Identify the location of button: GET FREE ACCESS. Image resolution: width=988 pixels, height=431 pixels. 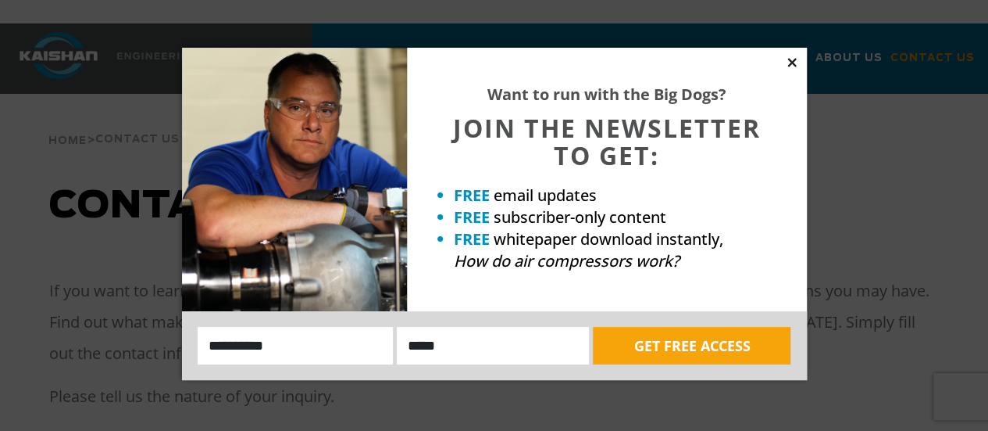
(691, 345).